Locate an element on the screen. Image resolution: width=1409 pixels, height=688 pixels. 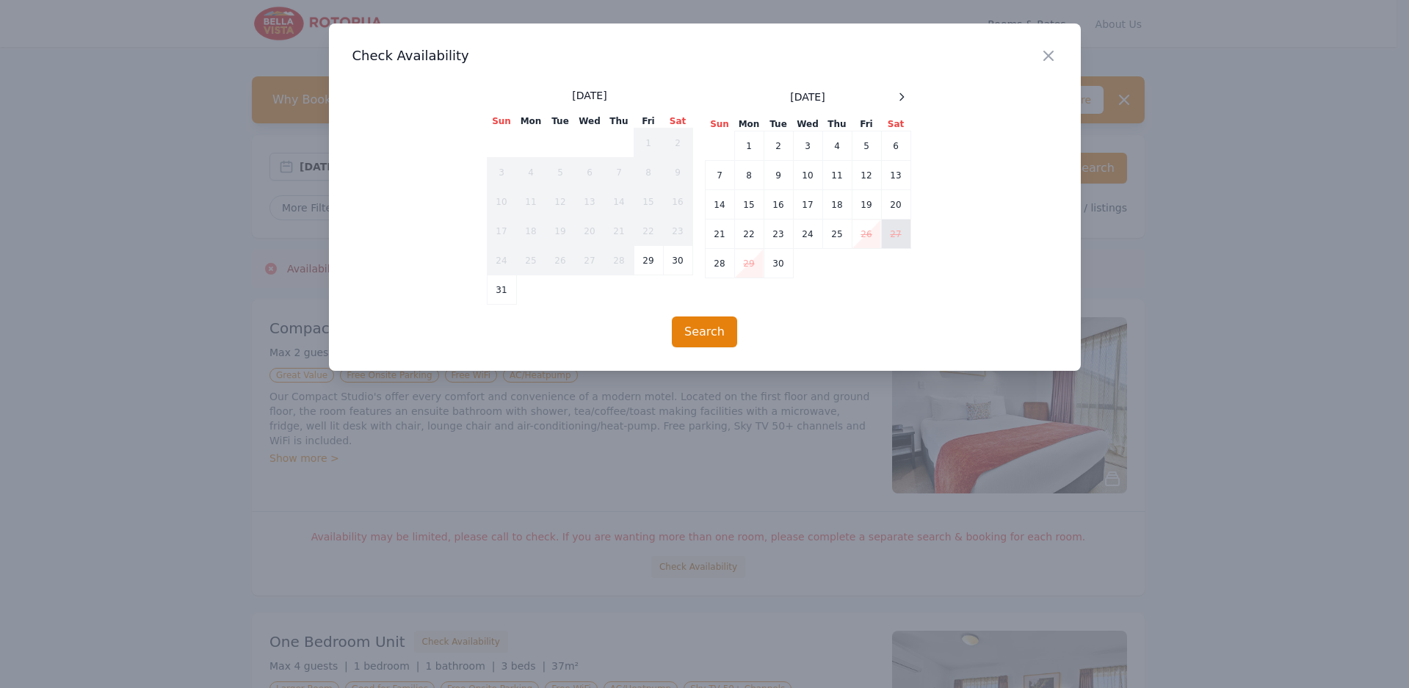
h3: Check Availability is located at coordinates (705, 56).